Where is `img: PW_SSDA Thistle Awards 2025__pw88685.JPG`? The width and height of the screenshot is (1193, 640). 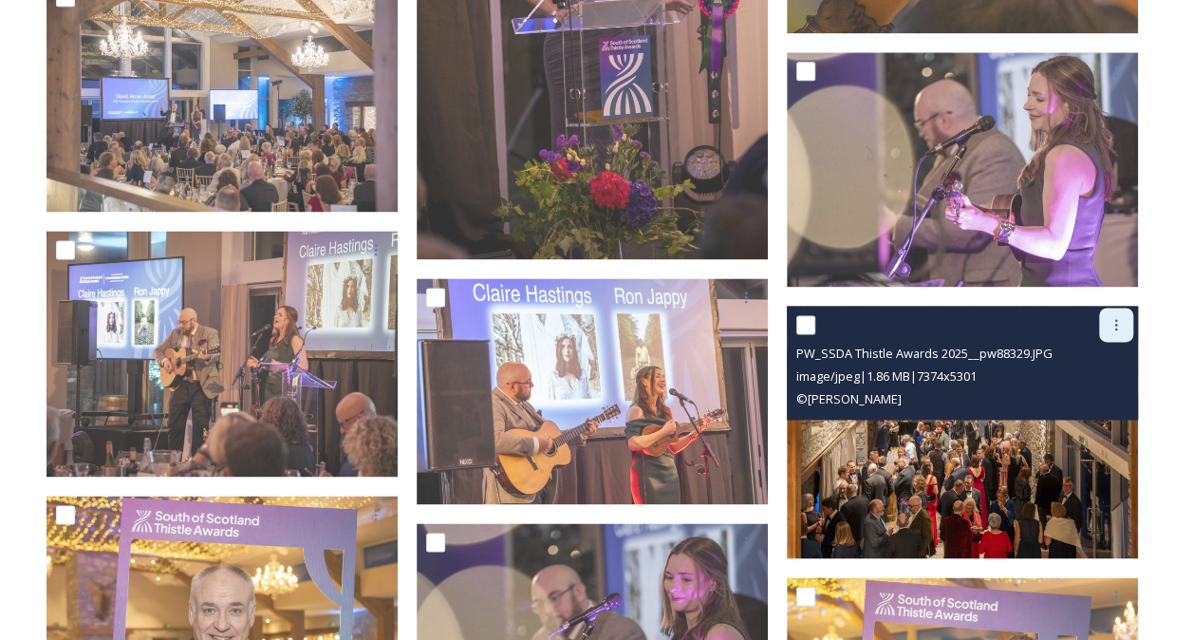
img: PW_SSDA Thistle Awards 2025__pw88685.JPG is located at coordinates (592, 391).